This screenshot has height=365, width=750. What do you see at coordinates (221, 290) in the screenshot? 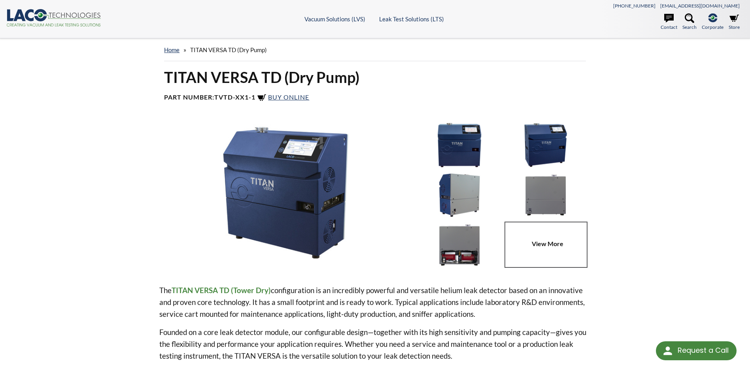
I see `strong: TITAN VERSA TD (Tower Dry)` at bounding box center [221, 290].